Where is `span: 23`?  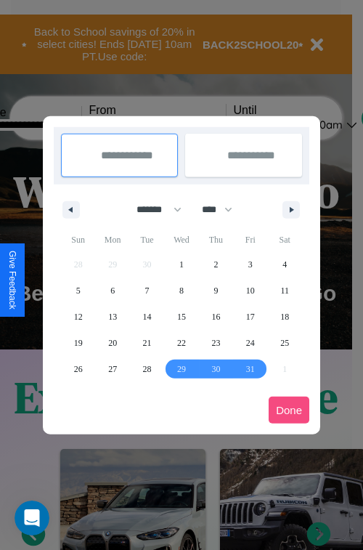 span: 23 is located at coordinates (216, 343).